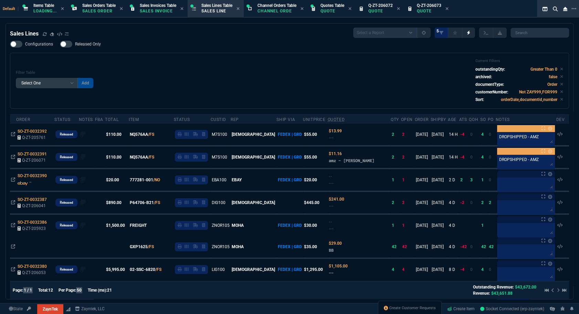  What do you see at coordinates (24, 34) in the screenshot?
I see `h4: Sales Lines` at bounding box center [24, 34].